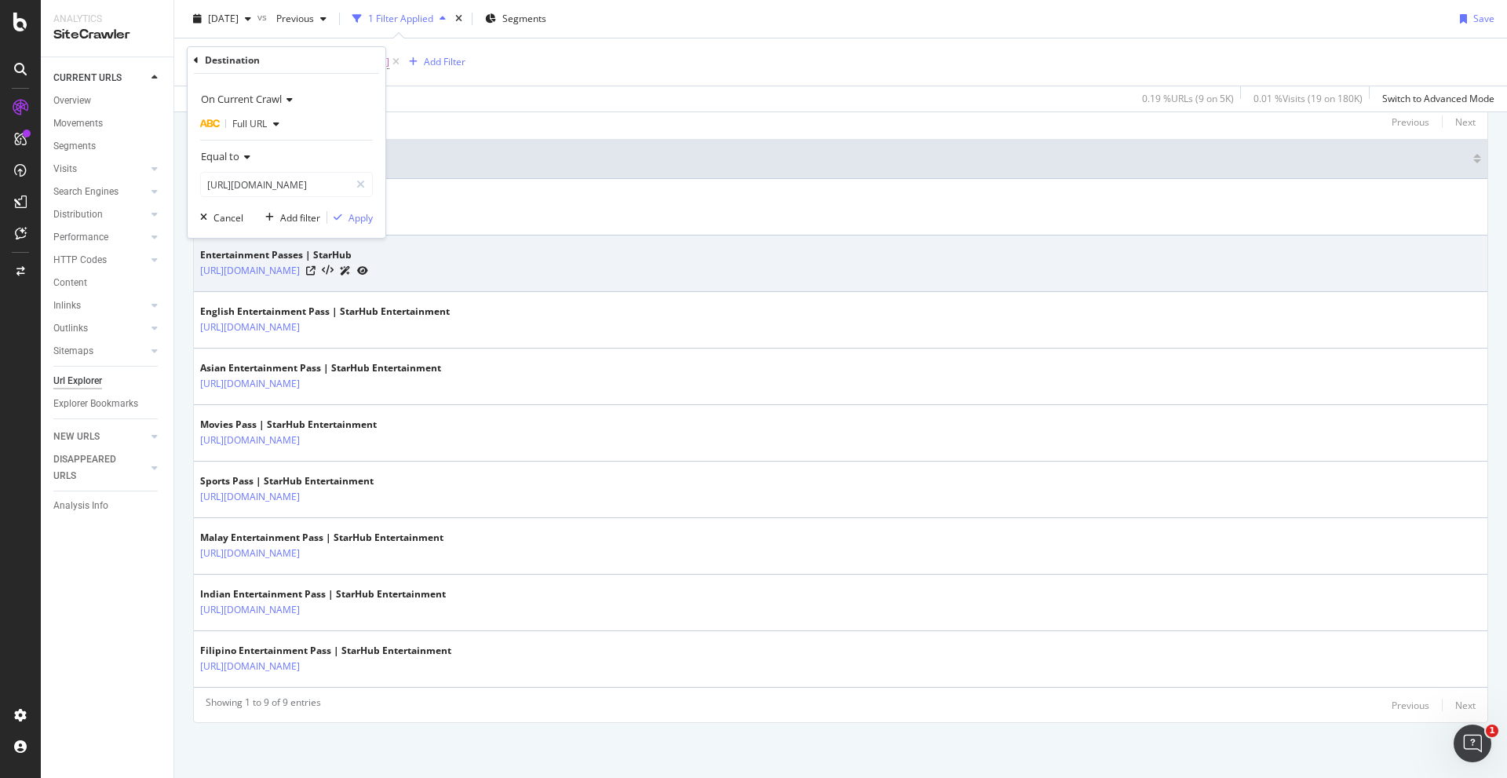  I want to click on div: Entertainment Passes | StarHub, so click(284, 255).